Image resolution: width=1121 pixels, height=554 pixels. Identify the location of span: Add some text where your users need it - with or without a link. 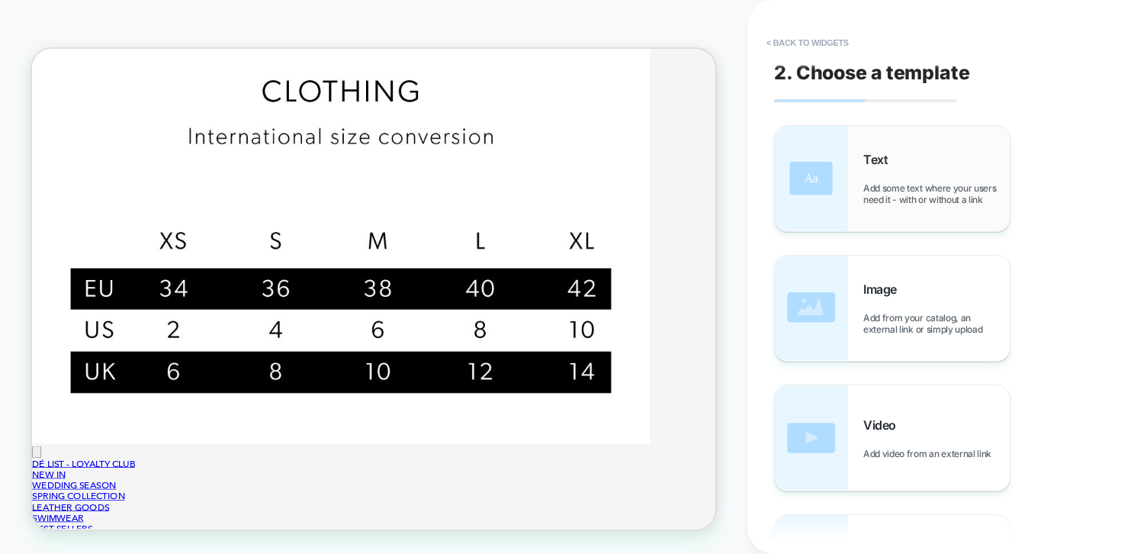
(937, 194).